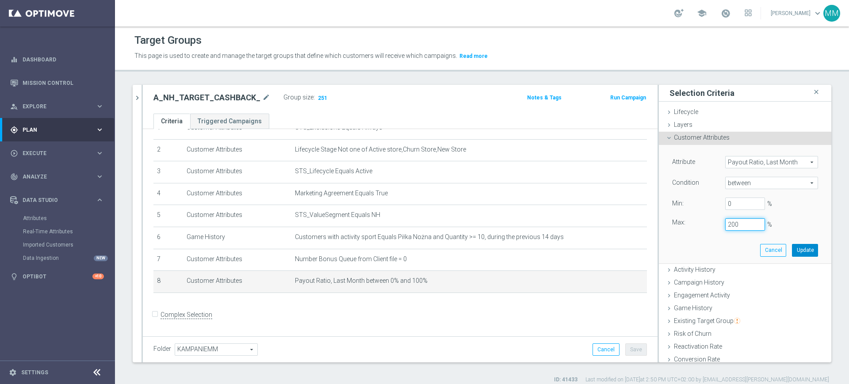 This screenshot has height=384, width=849. I want to click on label: ID: 41433, so click(565, 380).